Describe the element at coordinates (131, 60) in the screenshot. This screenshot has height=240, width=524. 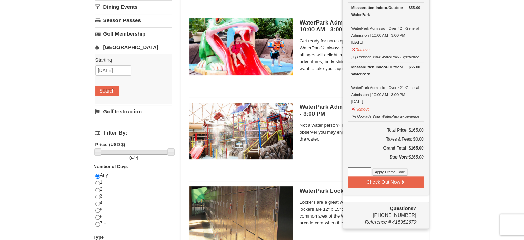
I see `label: Starting` at that location.